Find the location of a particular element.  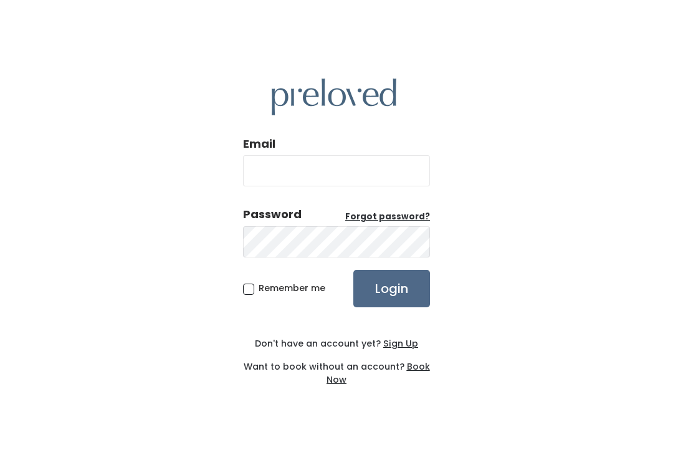

u: Sign Up is located at coordinates (400, 343).